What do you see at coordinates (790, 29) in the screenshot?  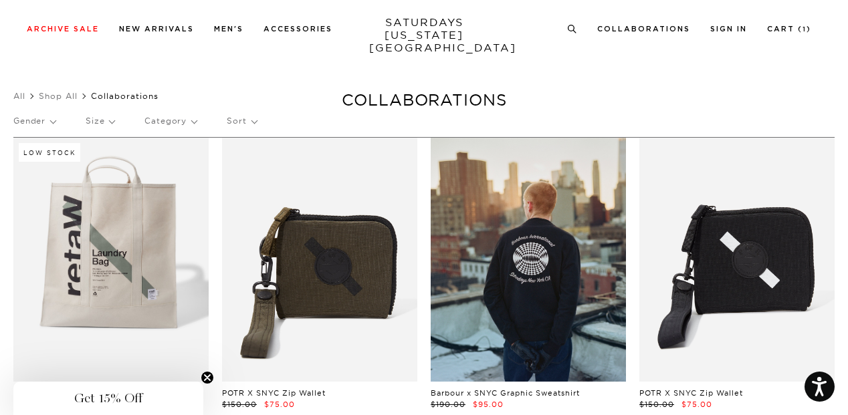 I see `a: Cart (1)` at bounding box center [790, 29].